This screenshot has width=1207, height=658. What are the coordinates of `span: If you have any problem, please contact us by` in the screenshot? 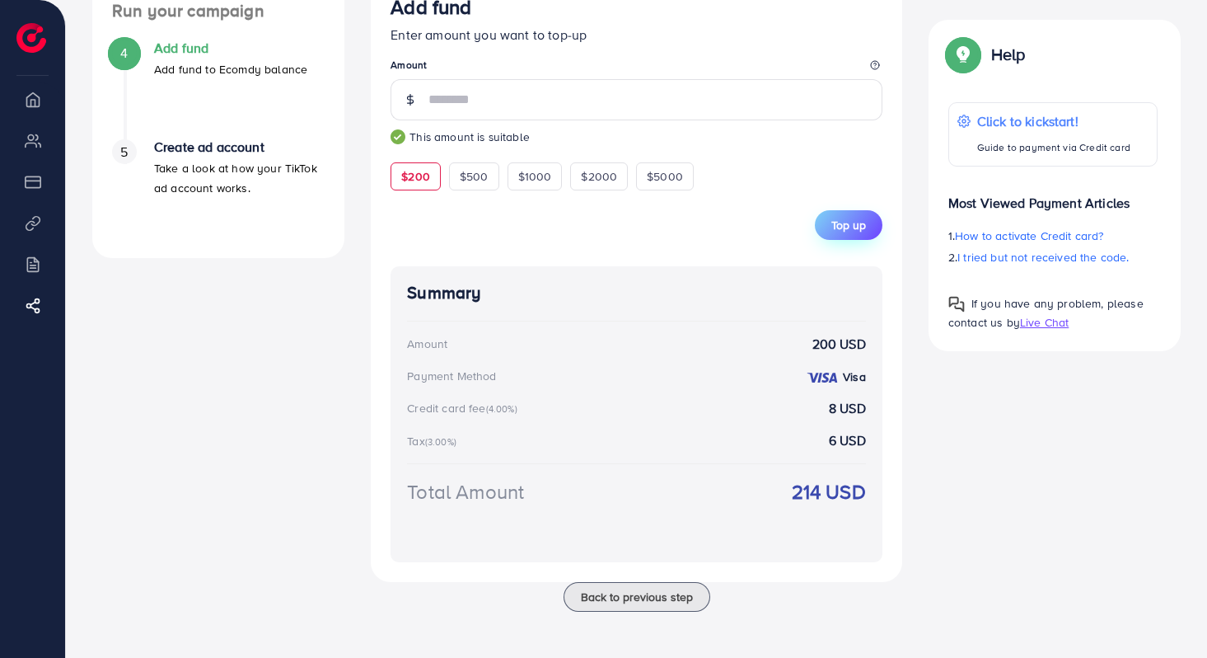 It's located at (1046, 312).